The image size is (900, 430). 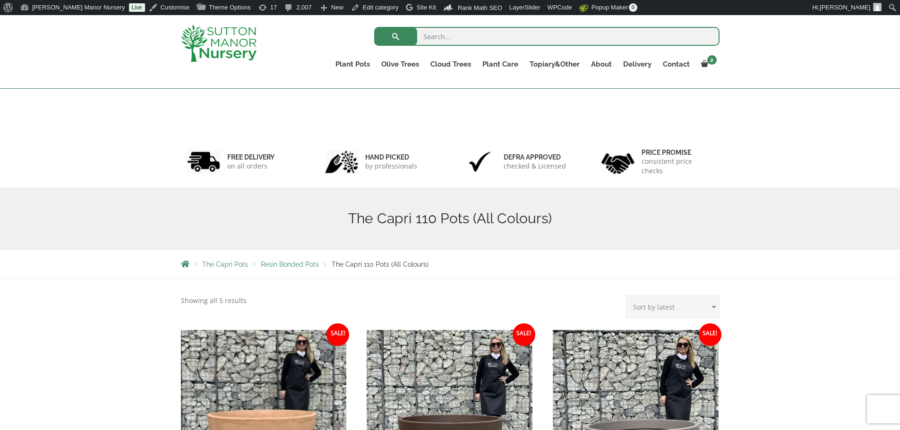 What do you see at coordinates (601, 64) in the screenshot?
I see `a: About` at bounding box center [601, 64].